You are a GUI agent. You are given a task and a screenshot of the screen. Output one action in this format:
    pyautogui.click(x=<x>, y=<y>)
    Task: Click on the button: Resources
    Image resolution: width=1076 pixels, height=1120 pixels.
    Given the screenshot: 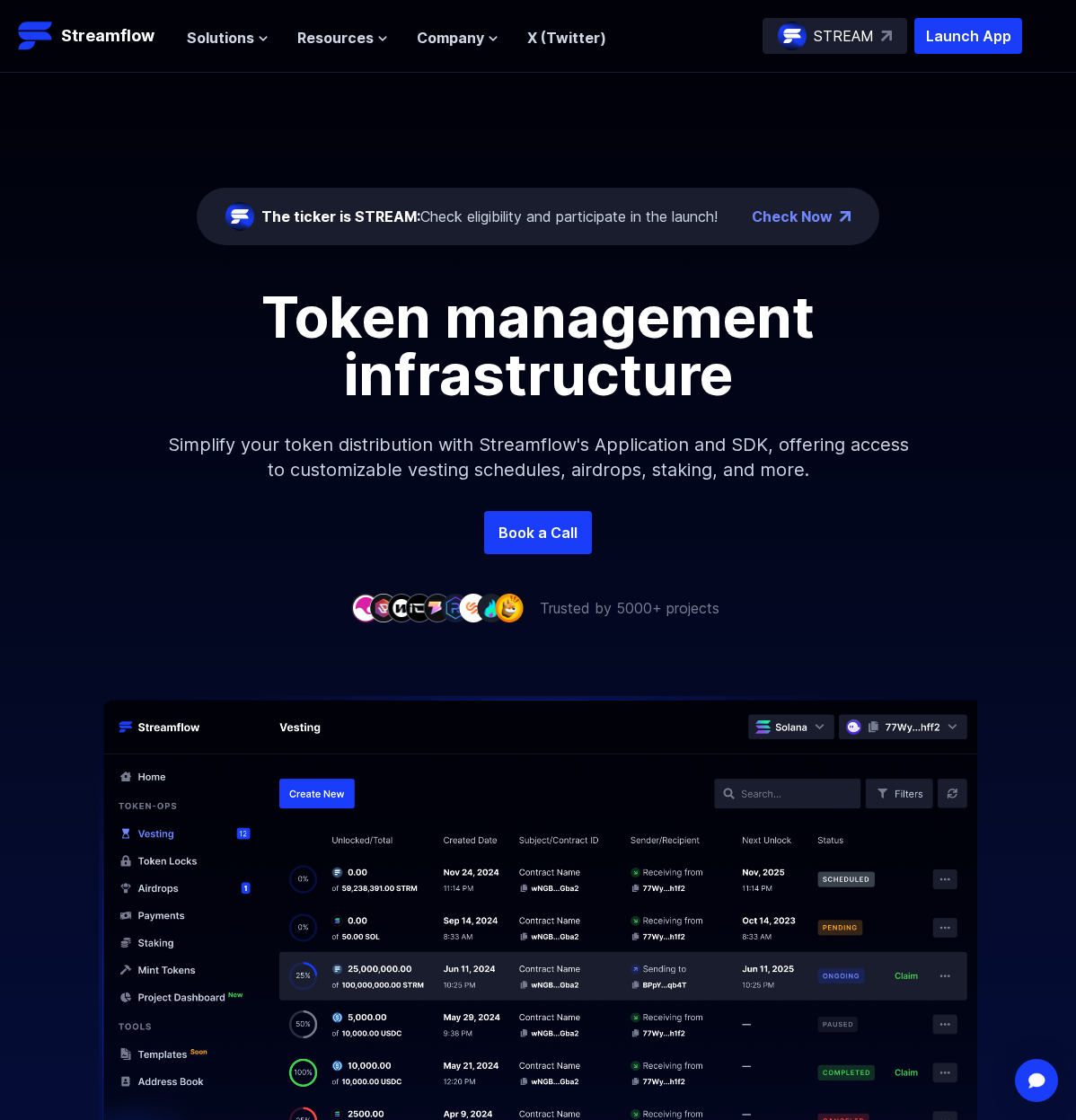 What is the action you would take?
    pyautogui.click(x=342, y=38)
    